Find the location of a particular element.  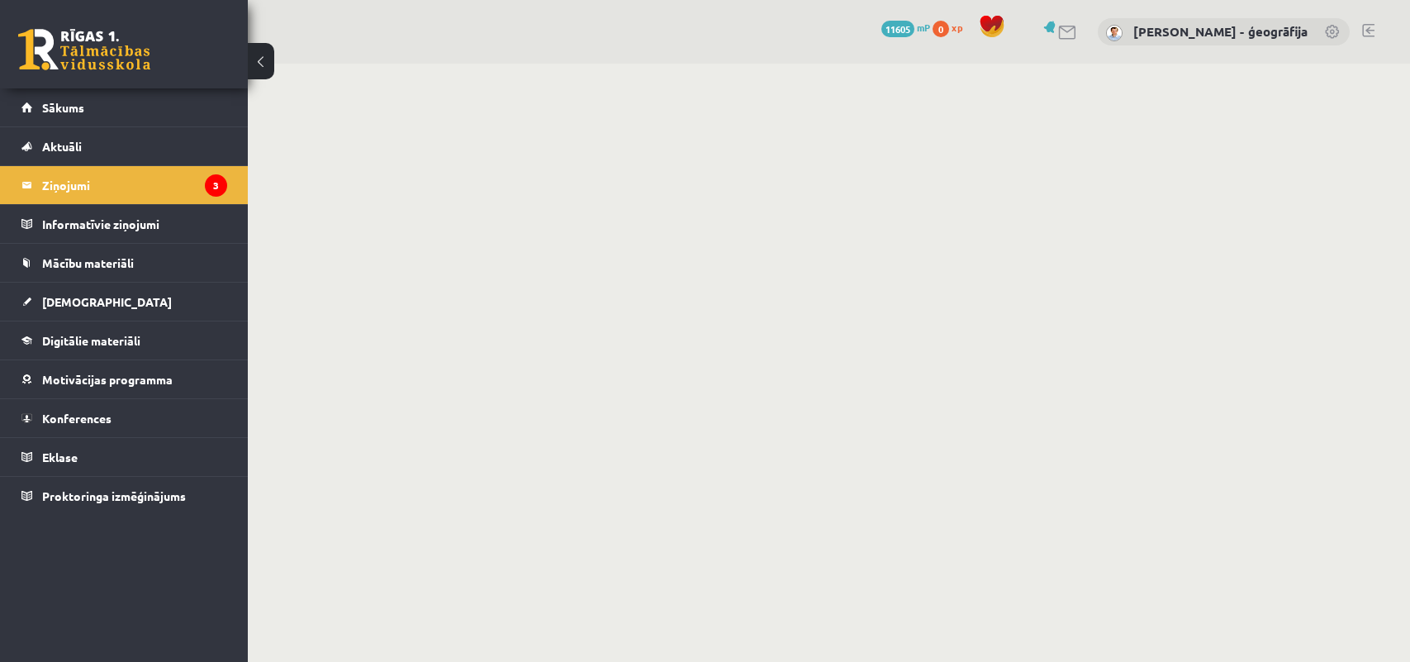

a: Motivācijas programma is located at coordinates (124, 379).